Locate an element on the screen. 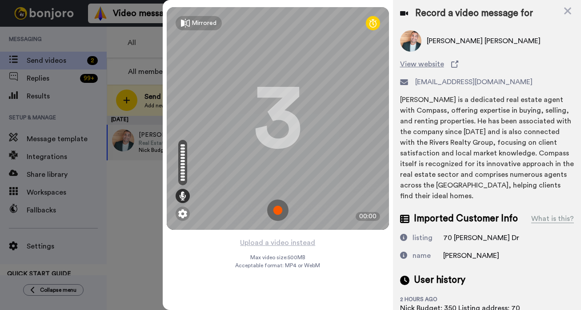 Image resolution: width=581 pixels, height=310 pixels. div: What is this? is located at coordinates (553, 218).